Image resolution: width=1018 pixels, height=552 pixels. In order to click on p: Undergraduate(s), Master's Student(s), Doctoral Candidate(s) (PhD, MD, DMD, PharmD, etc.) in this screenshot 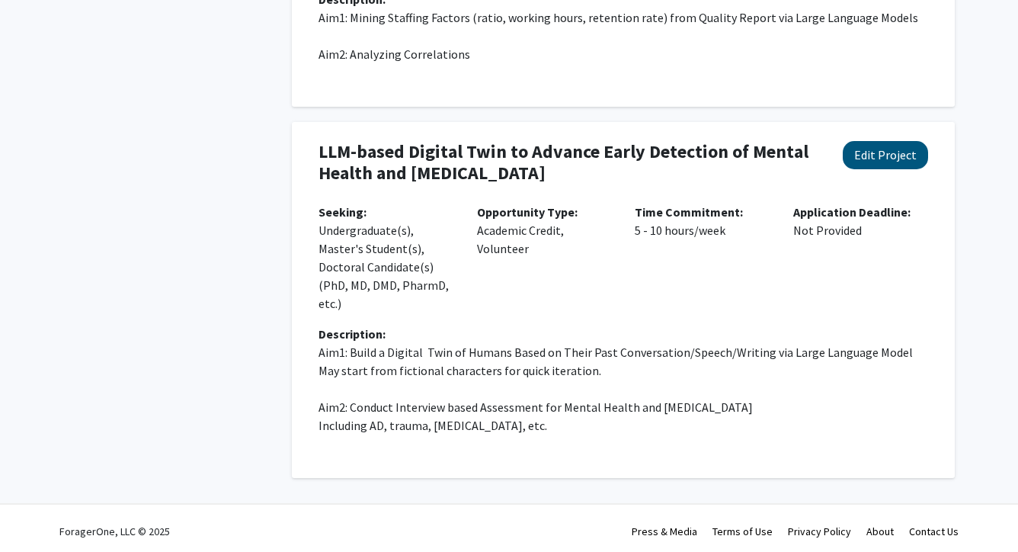, I will do `click(386, 258)`.